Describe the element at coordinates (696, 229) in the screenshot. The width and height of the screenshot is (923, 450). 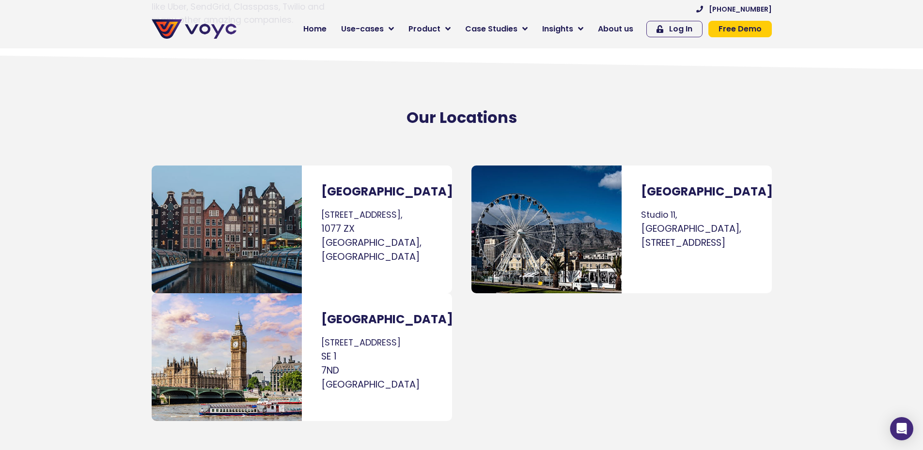
I see `p: Studio 11,` at that location.